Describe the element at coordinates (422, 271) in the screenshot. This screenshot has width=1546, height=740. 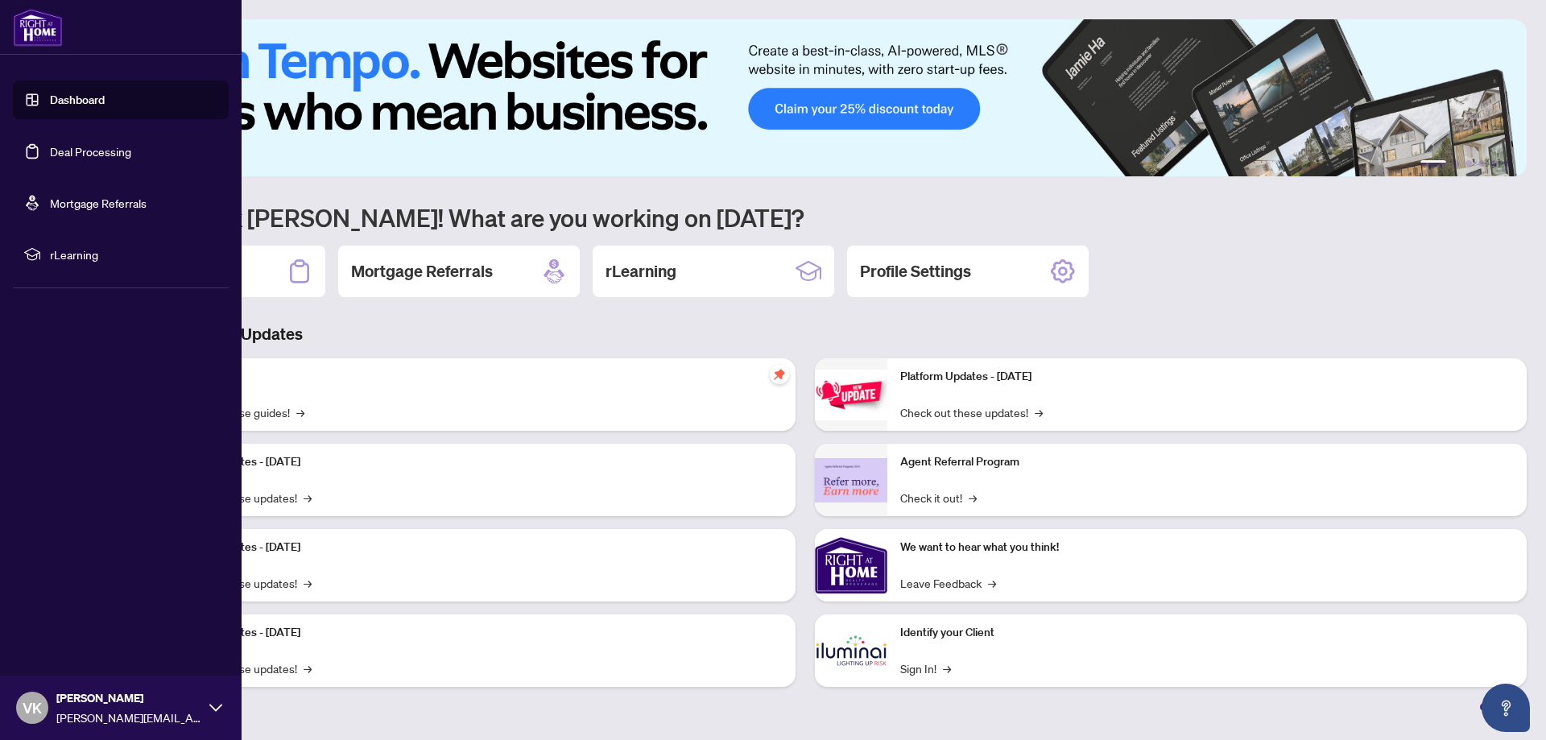
I see `h2: Mortgage Referrals` at that location.